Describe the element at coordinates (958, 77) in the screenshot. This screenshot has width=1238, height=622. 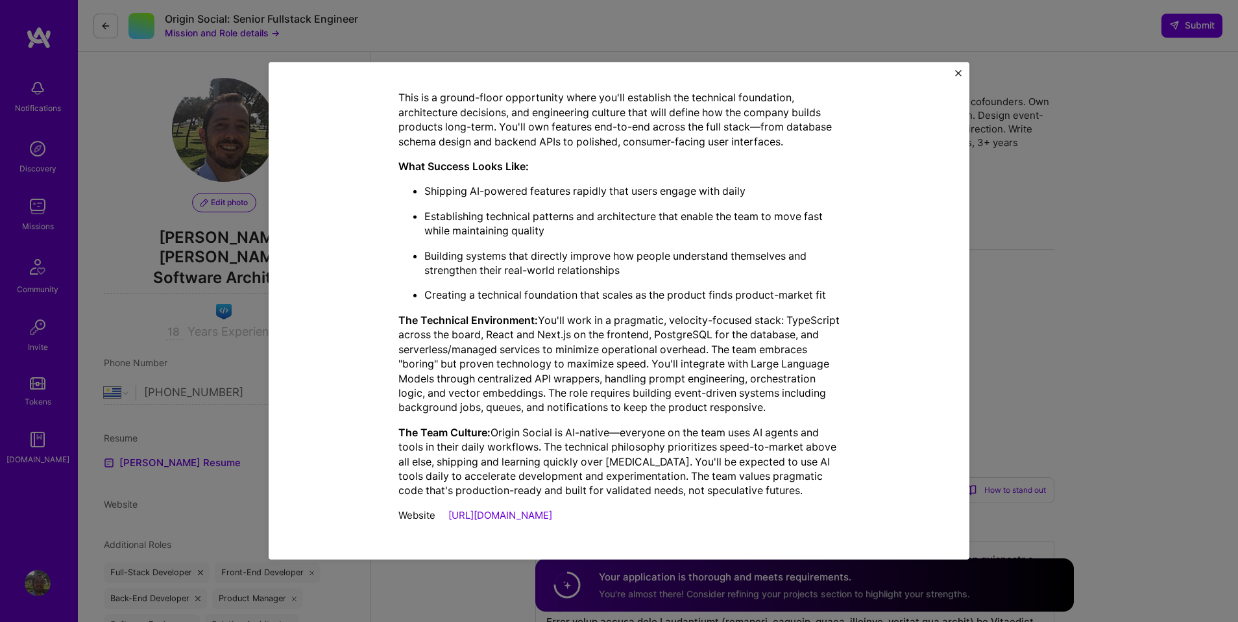
I see `button: Close` at that location.